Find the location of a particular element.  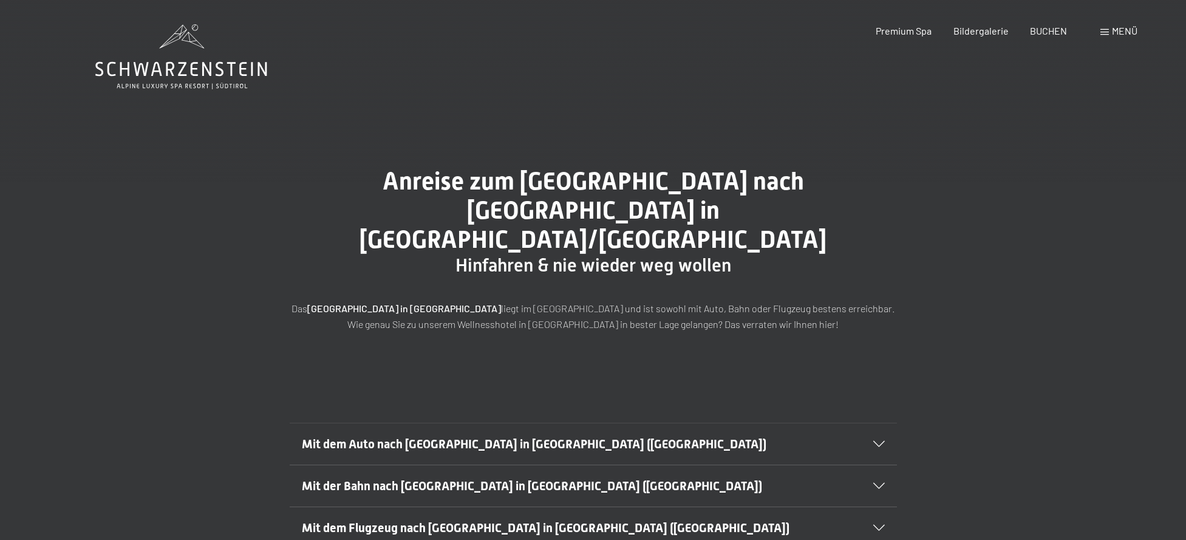

a: Premium Spa is located at coordinates (904, 30).